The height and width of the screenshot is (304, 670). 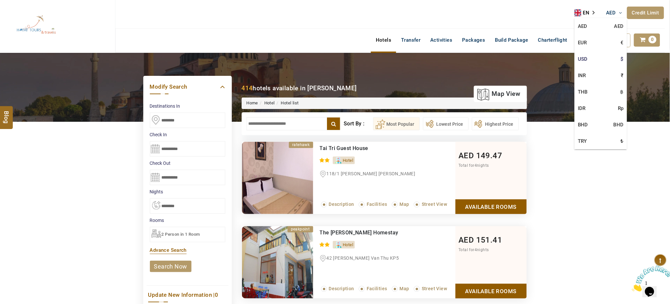 I want to click on img: 9d69d8ad0ffd1f12819f050301e8614dafa97620.jpeg, so click(x=278, y=178).